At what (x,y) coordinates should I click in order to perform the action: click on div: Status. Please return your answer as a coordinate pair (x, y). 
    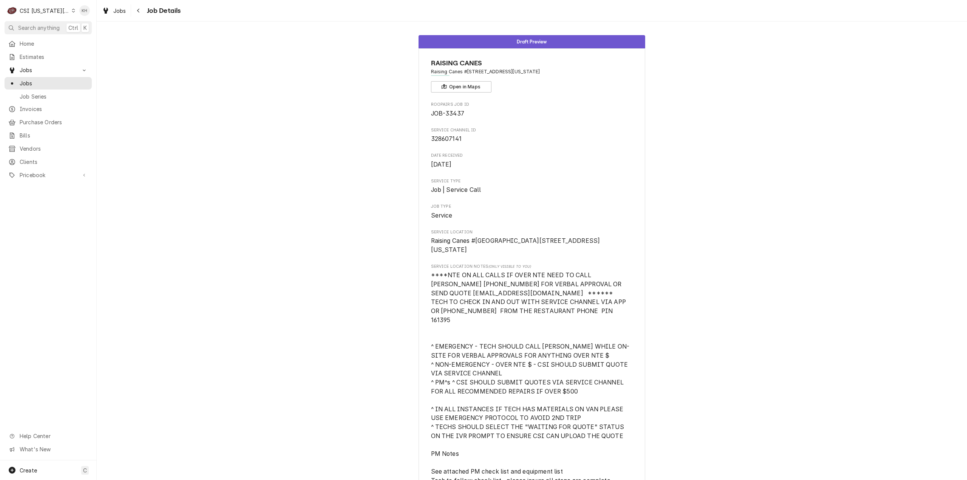
    Looking at the image, I should click on (532, 42).